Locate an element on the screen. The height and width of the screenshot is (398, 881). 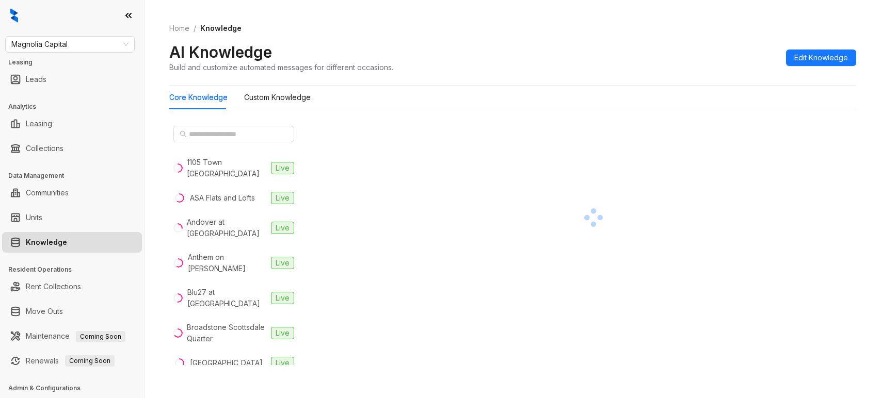
a: Rent Collections is located at coordinates (53, 287).